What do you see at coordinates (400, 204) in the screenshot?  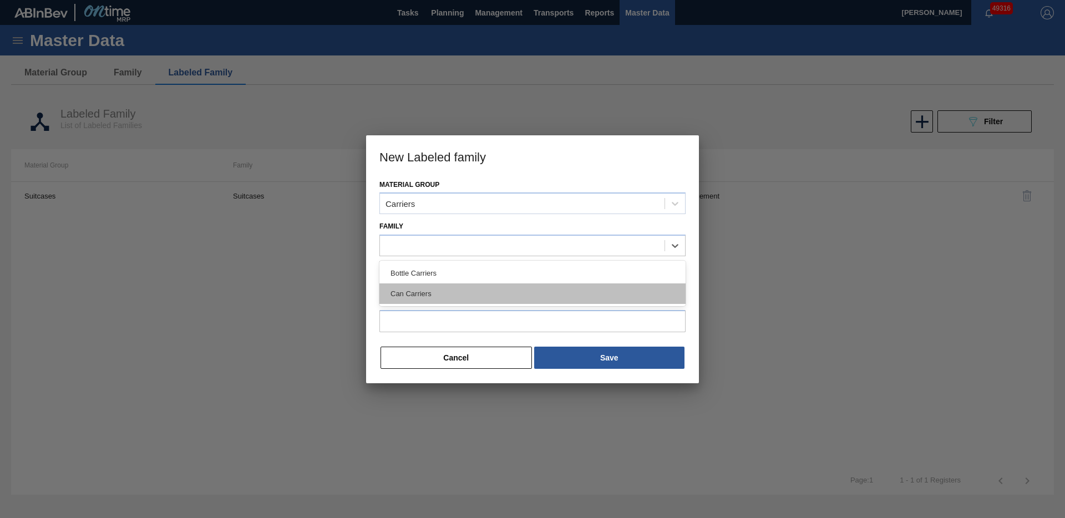 I see `div: Carriers` at bounding box center [400, 204].